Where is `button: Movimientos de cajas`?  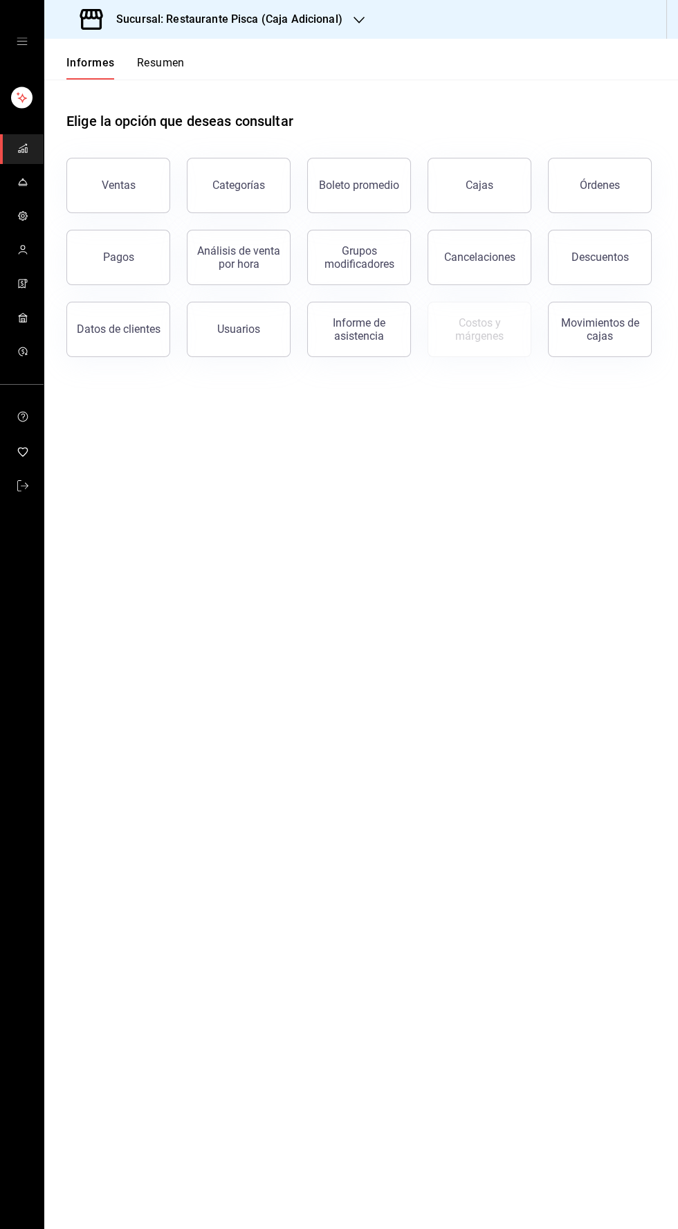
button: Movimientos de cajas is located at coordinates (600, 329).